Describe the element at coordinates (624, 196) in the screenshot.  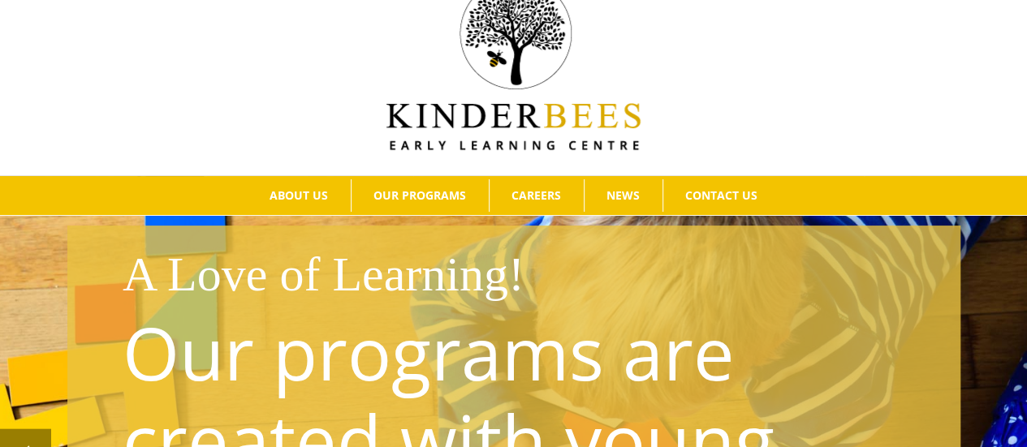
I see `a: NEWS` at that location.